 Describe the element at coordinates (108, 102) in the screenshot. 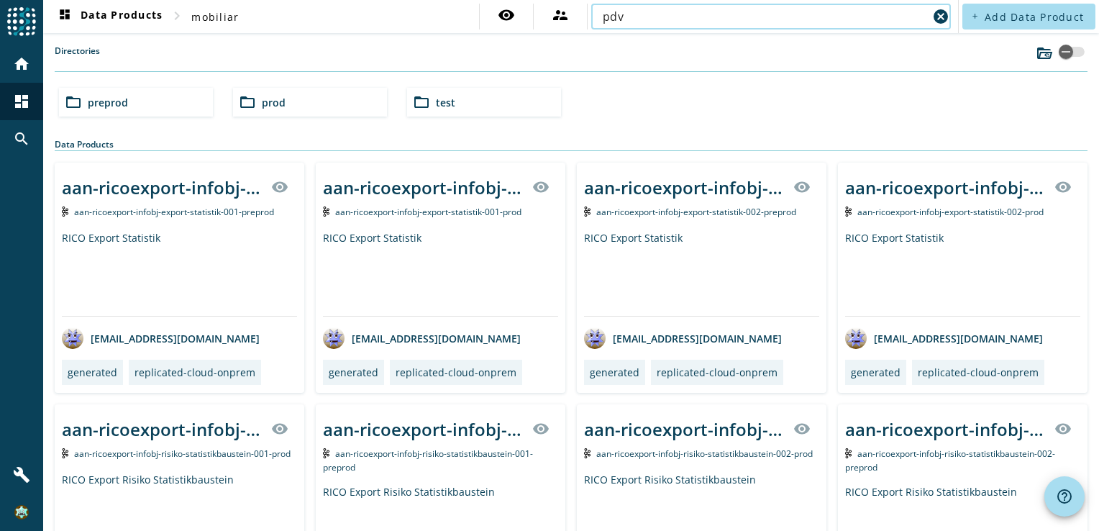

I see `span: preprod` at that location.